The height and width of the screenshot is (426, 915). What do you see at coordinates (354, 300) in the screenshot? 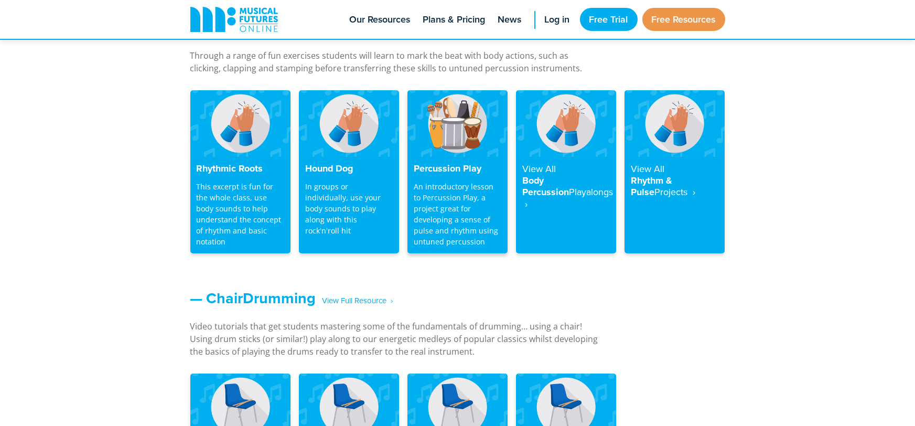
I see `span: ‎ ‎ ‎ View Full Resource‎‏‏‎ ‎ ›` at bounding box center [354, 300].